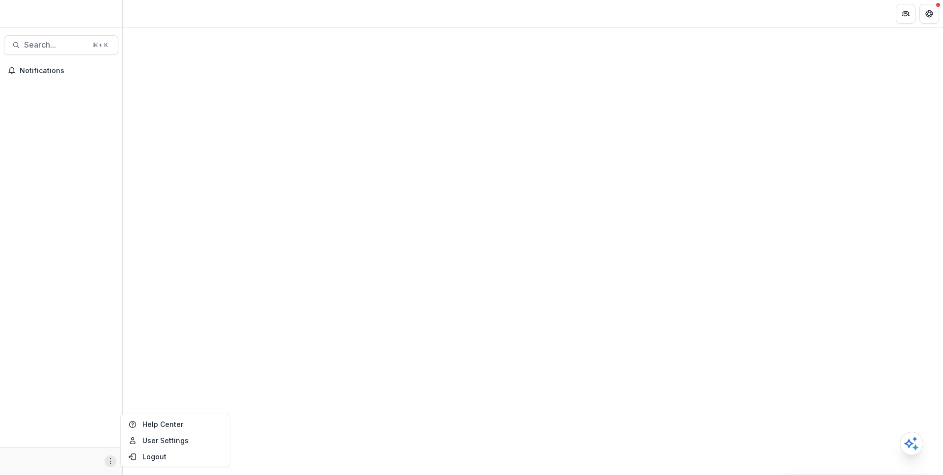 Image resolution: width=943 pixels, height=475 pixels. What do you see at coordinates (929, 14) in the screenshot?
I see `button: Get Help` at bounding box center [929, 14].